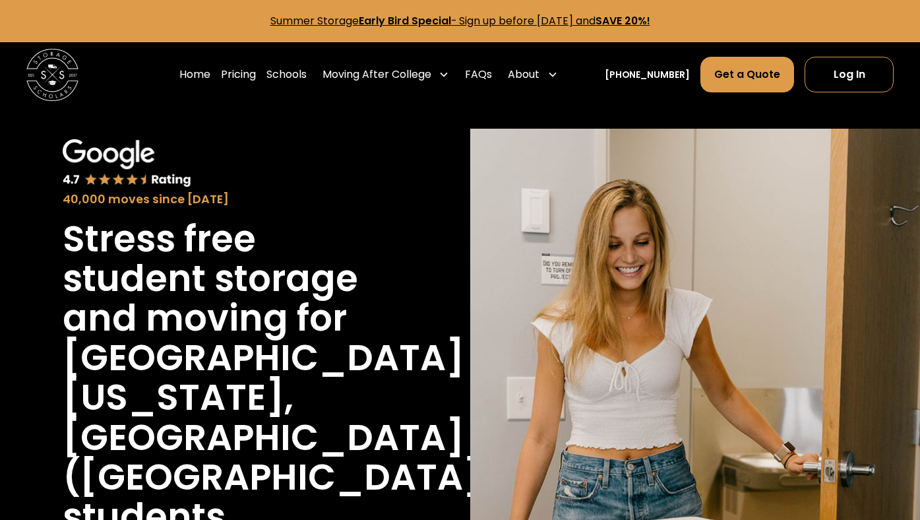  Describe the element at coordinates (747, 75) in the screenshot. I see `a: Get a Quote` at that location.